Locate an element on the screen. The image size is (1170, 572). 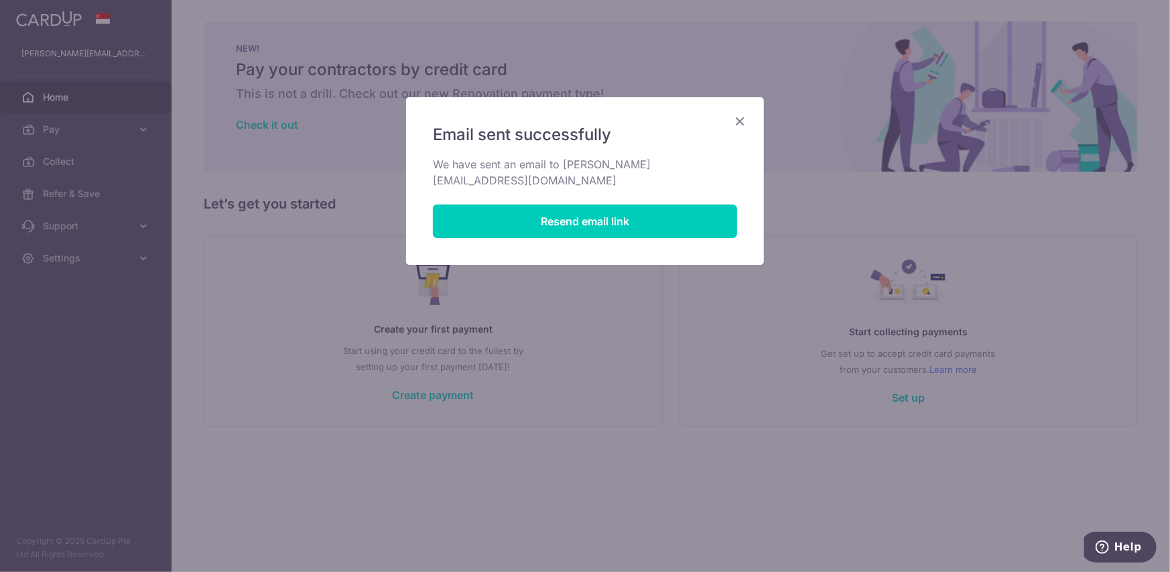
span: Email sent successfully is located at coordinates (522, 135).